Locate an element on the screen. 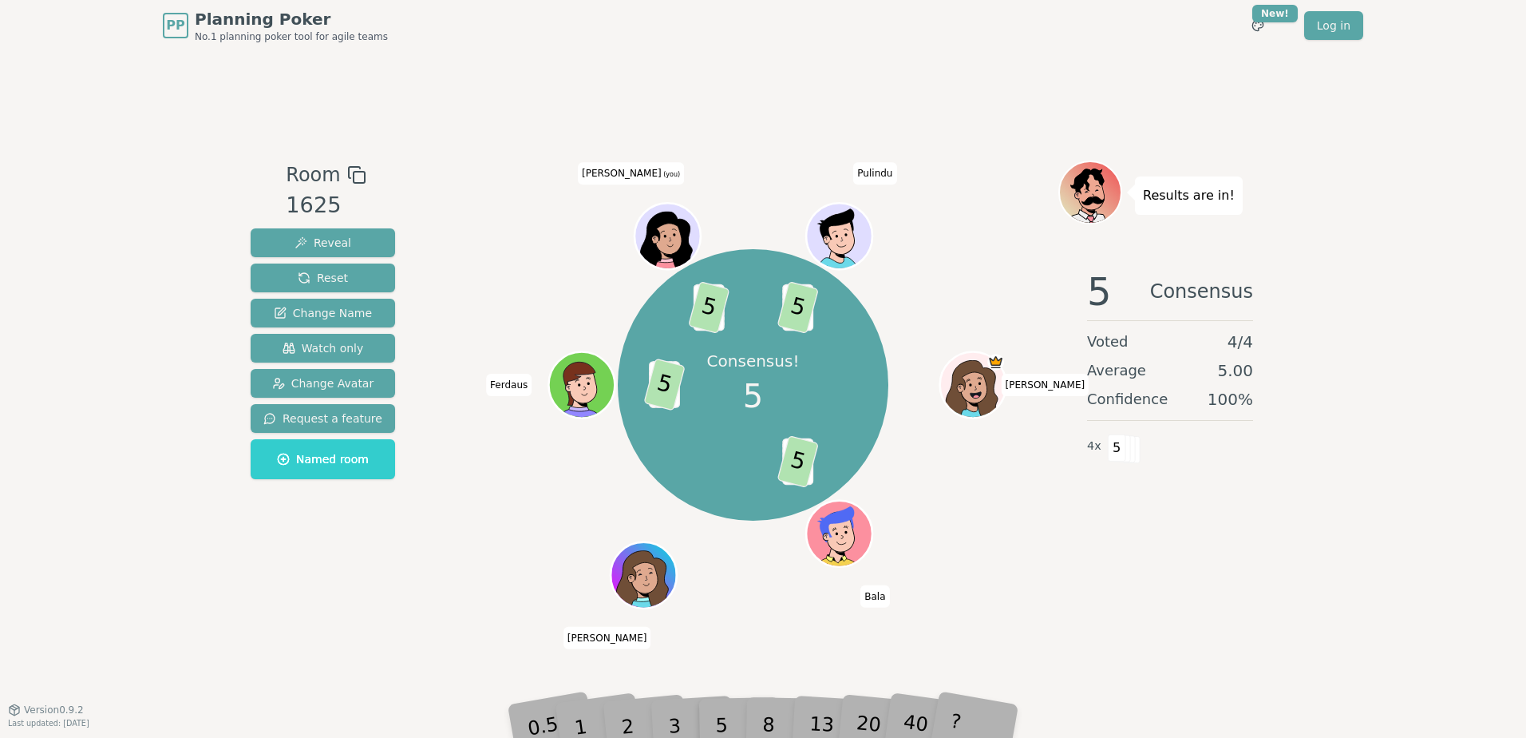 Image resolution: width=1526 pixels, height=738 pixels. button: Watch only is located at coordinates (322, 348).